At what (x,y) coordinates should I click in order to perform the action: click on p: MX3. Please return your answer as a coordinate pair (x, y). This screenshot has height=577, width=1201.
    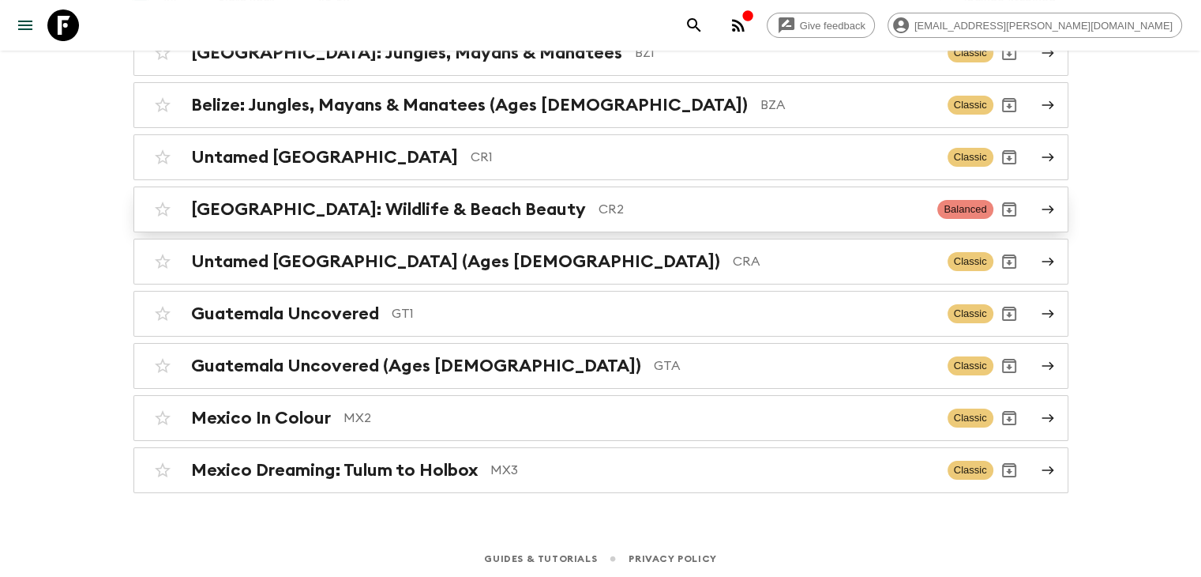
    Looking at the image, I should click on (712, 470).